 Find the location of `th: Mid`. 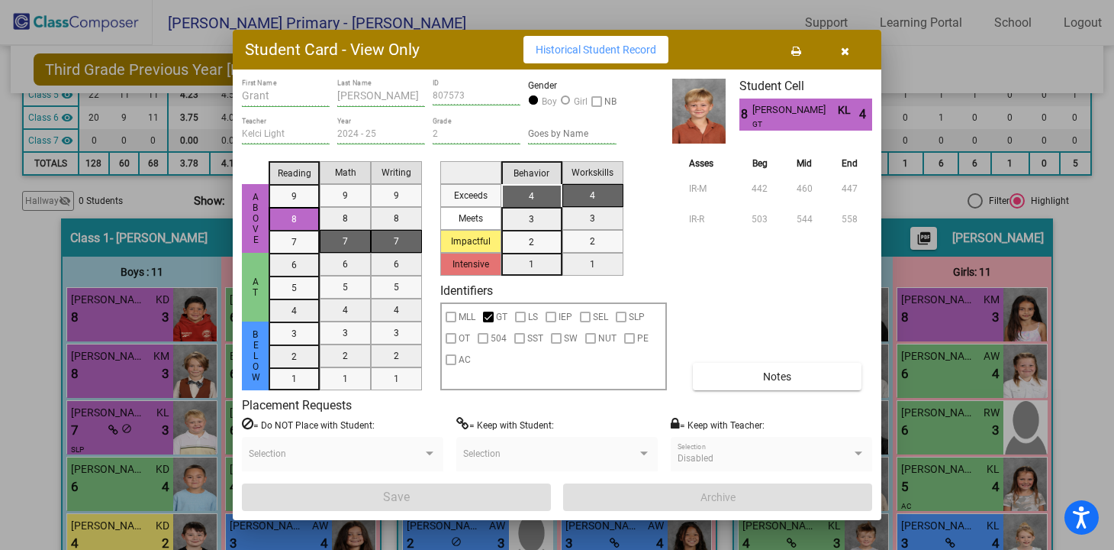

th: Mid is located at coordinates (804, 163).